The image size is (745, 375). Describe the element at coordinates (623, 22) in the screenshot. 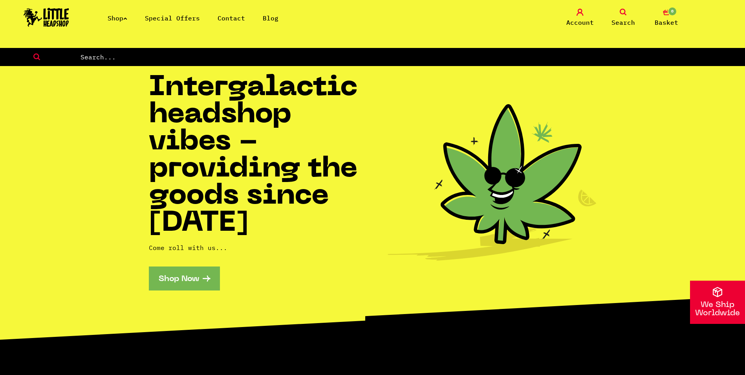

I see `span: Search` at that location.